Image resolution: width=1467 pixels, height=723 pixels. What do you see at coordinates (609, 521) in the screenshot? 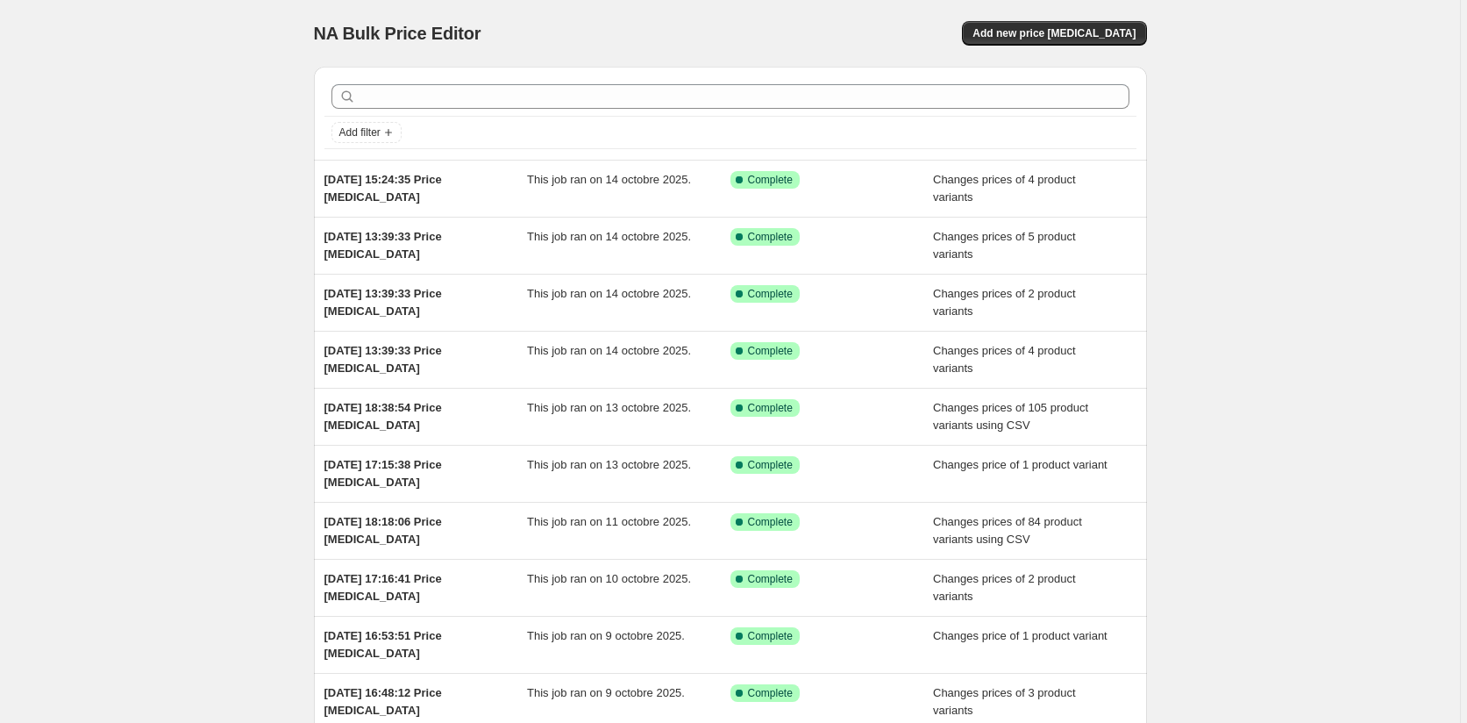
I see `span: This job ran on 11 octobre 2025.` at bounding box center [609, 521].